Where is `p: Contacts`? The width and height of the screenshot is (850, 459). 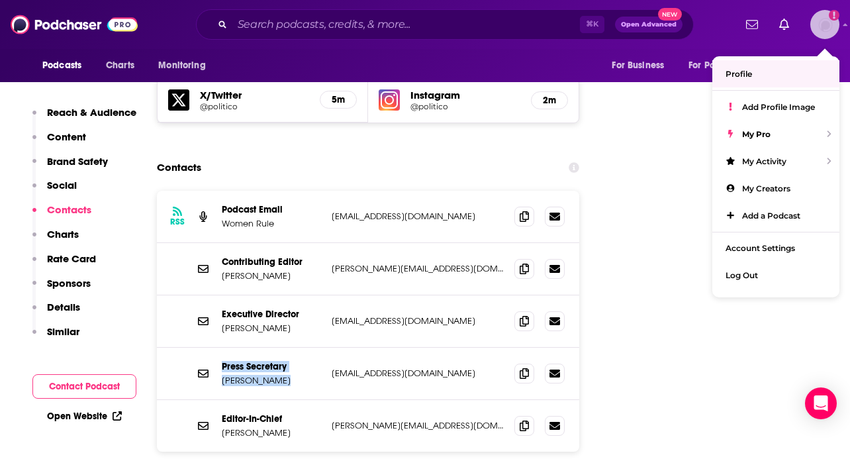 p: Contacts is located at coordinates (69, 209).